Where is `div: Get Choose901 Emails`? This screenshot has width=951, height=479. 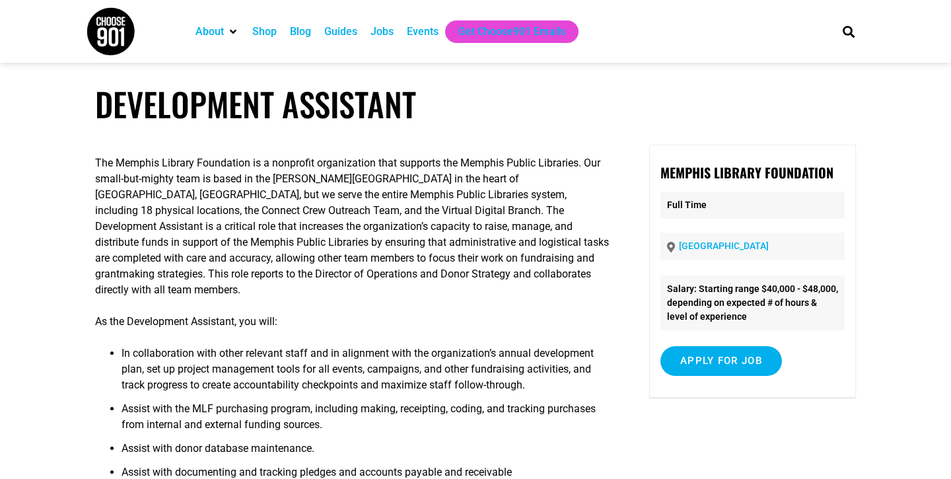
div: Get Choose901 Emails is located at coordinates (512, 32).